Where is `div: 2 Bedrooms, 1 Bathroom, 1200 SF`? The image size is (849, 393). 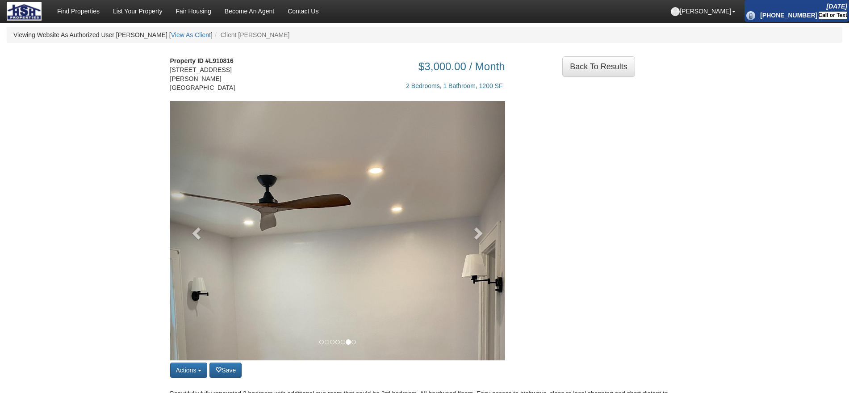 div: 2 Bedrooms, 1 Bathroom, 1200 SF is located at coordinates (381, 81).